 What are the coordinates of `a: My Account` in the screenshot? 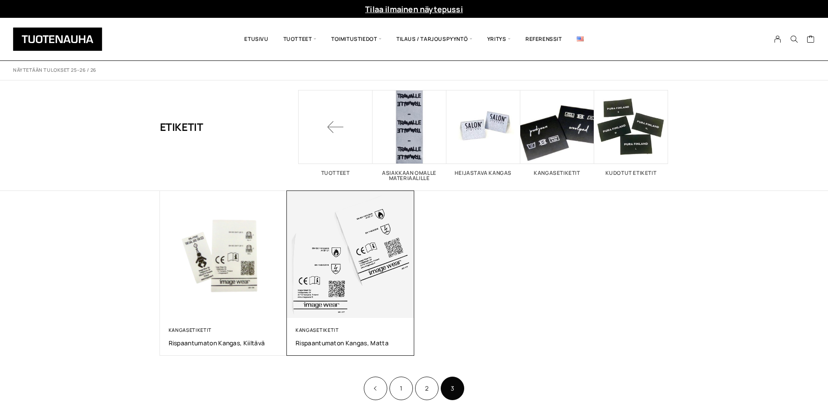 It's located at (777, 39).